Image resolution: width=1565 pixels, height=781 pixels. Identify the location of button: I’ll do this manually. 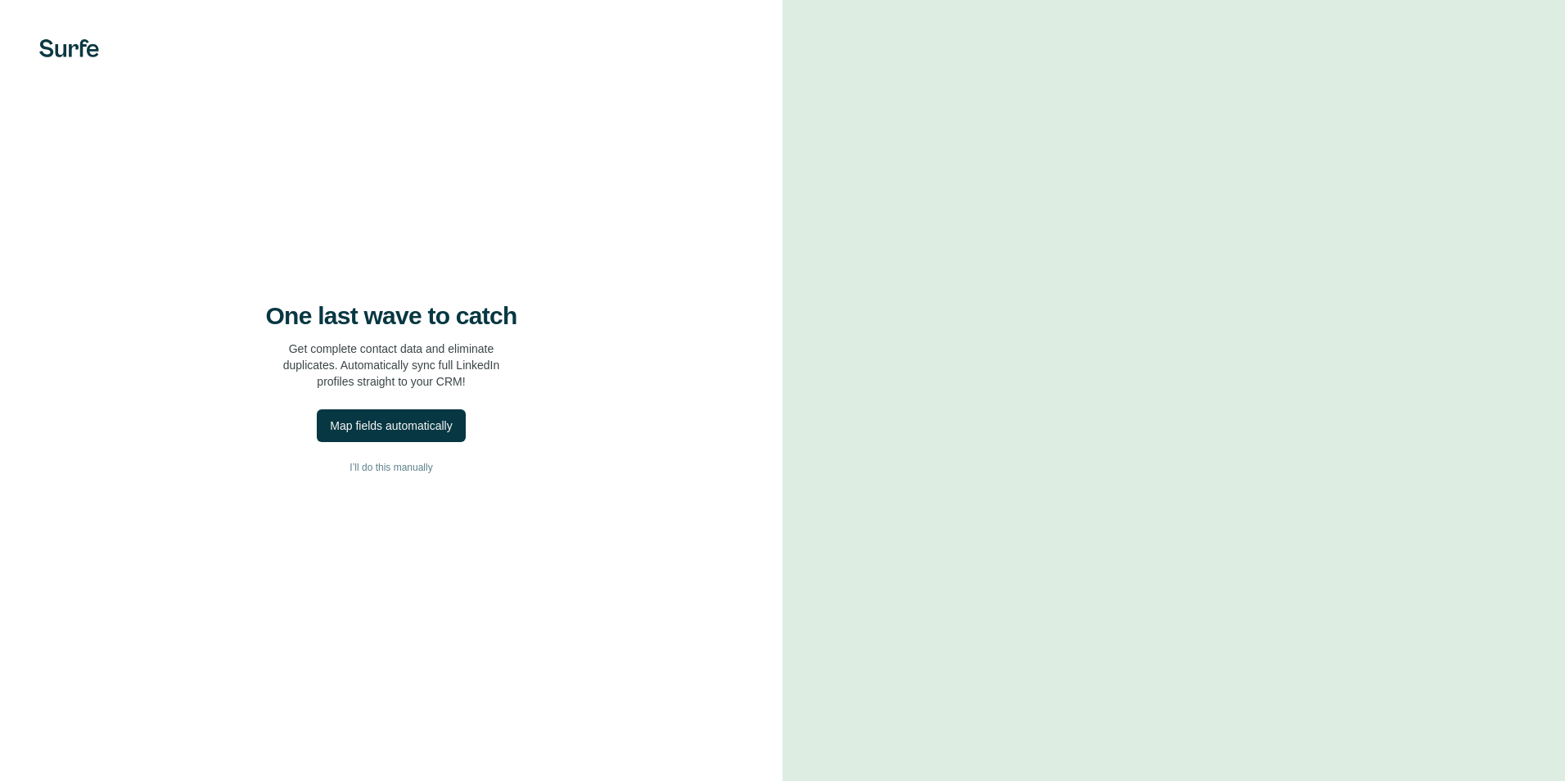
(391, 467).